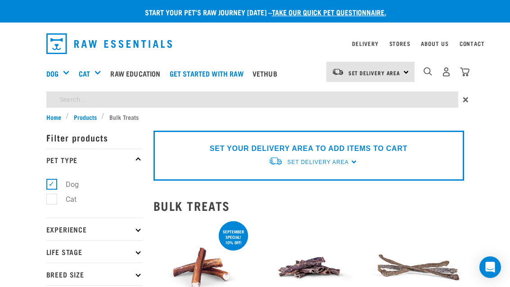 This screenshot has height=287, width=510. Describe the element at coordinates (52, 73) in the screenshot. I see `a: Dog` at that location.